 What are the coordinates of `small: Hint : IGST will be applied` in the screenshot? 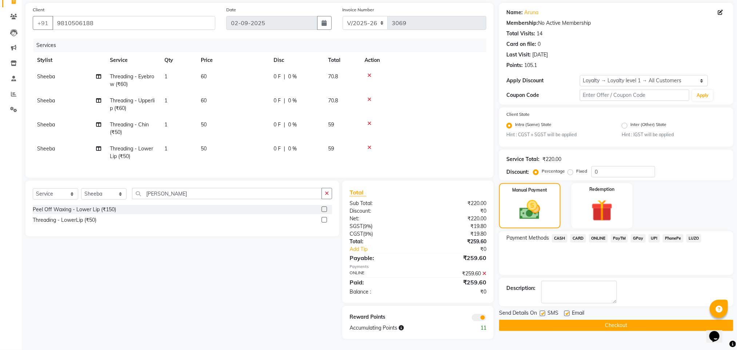 It's located at (674, 135).